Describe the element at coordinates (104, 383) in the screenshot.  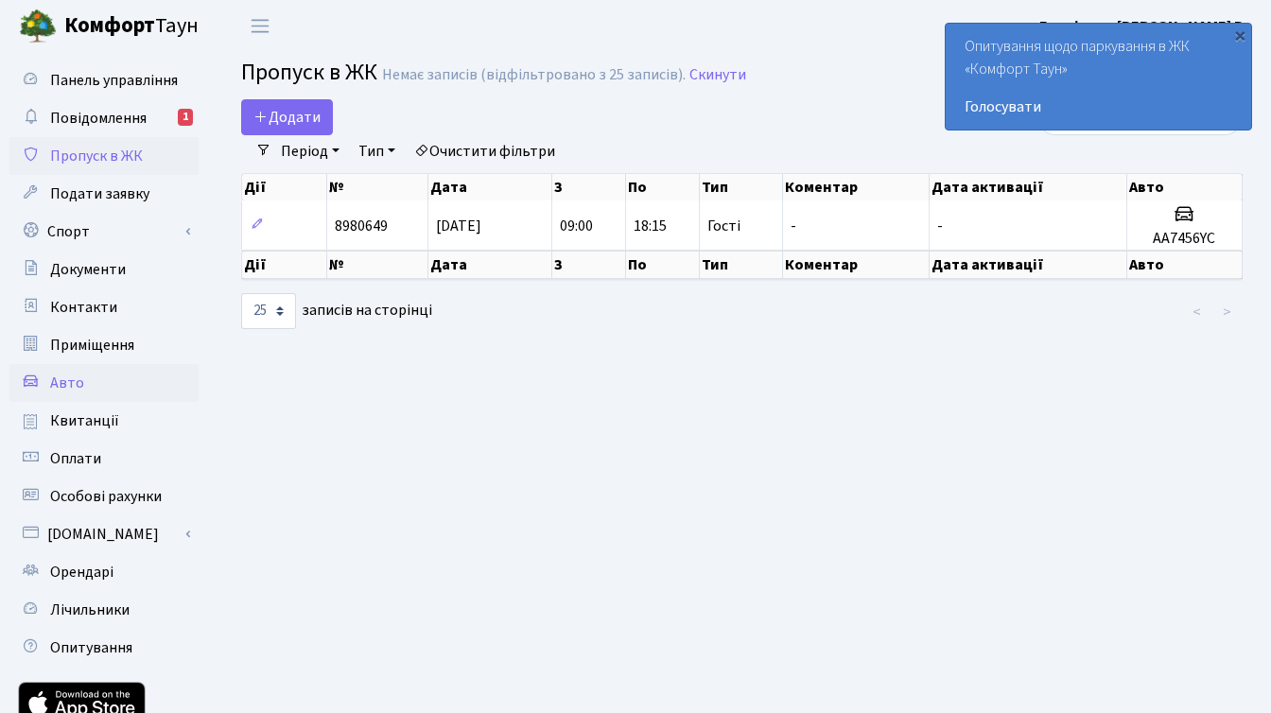
I see `a: Авто` at that location.